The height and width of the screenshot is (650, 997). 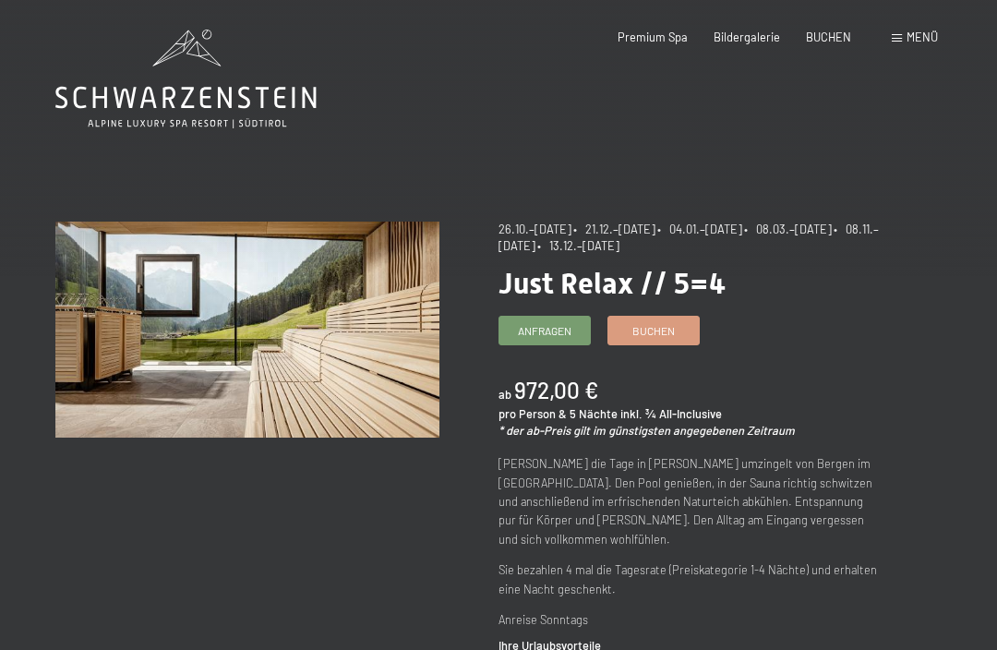 I want to click on span: Premium Spa, so click(x=653, y=37).